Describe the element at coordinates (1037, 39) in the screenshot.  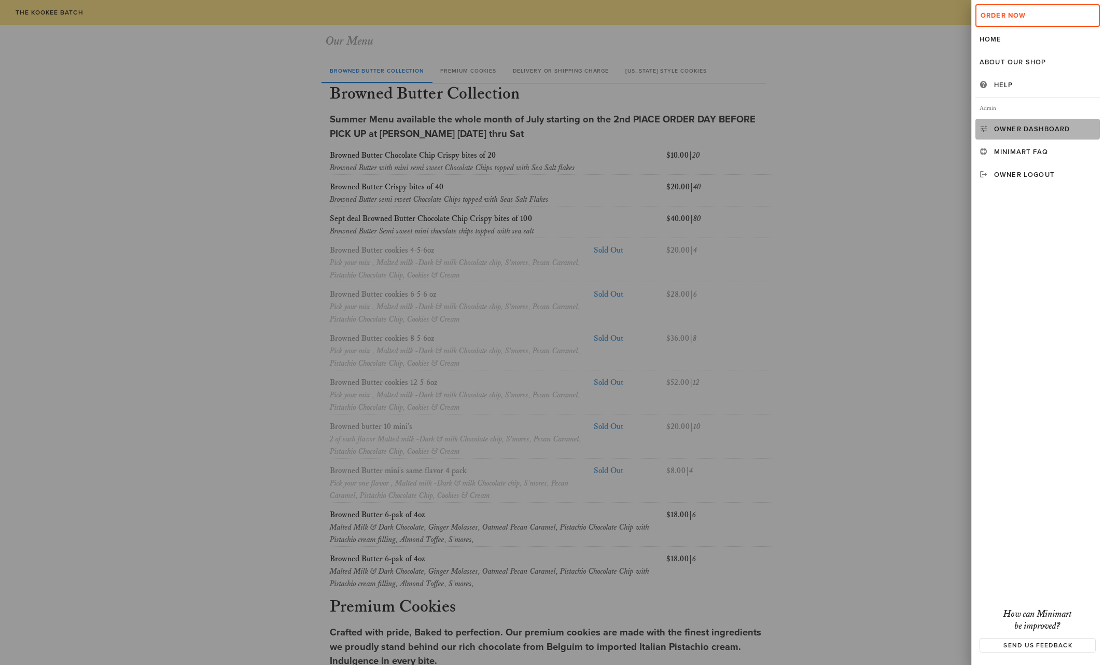
I see `div: Home` at that location.